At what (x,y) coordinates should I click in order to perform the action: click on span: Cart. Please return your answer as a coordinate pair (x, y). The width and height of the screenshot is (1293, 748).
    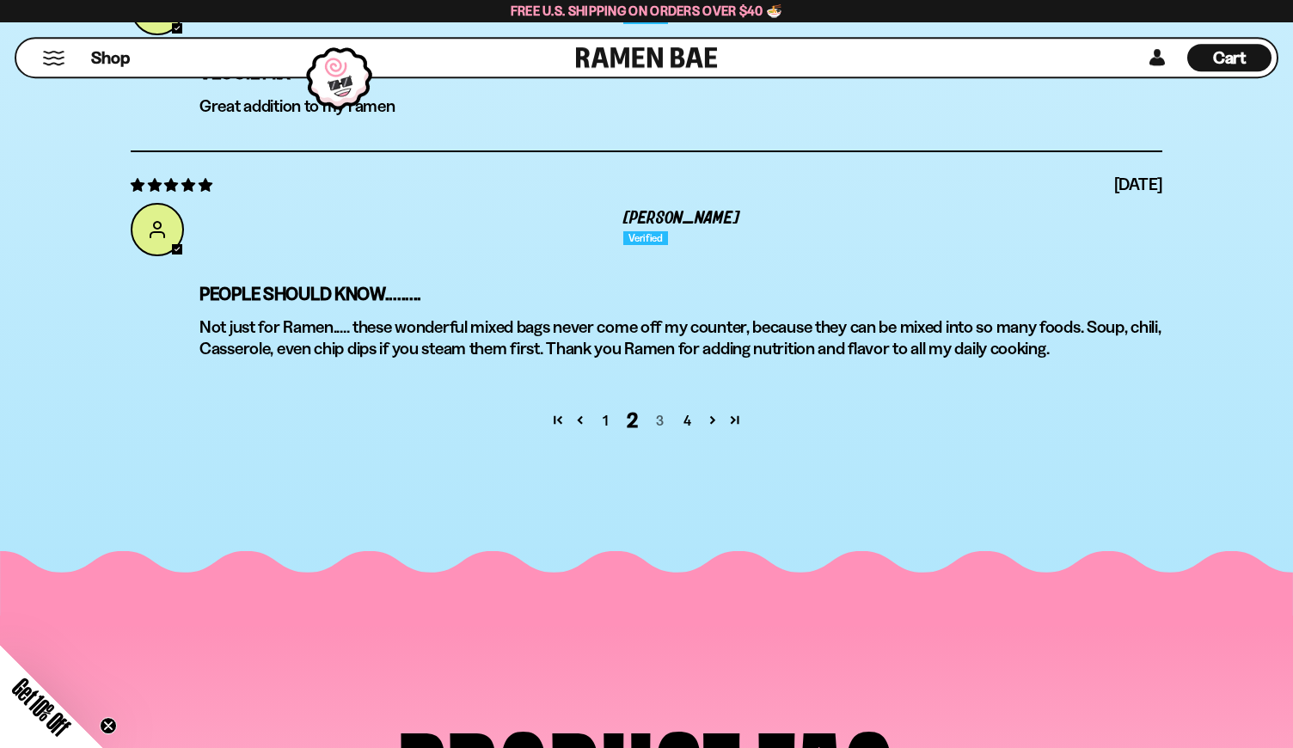
    Looking at the image, I should click on (1230, 58).